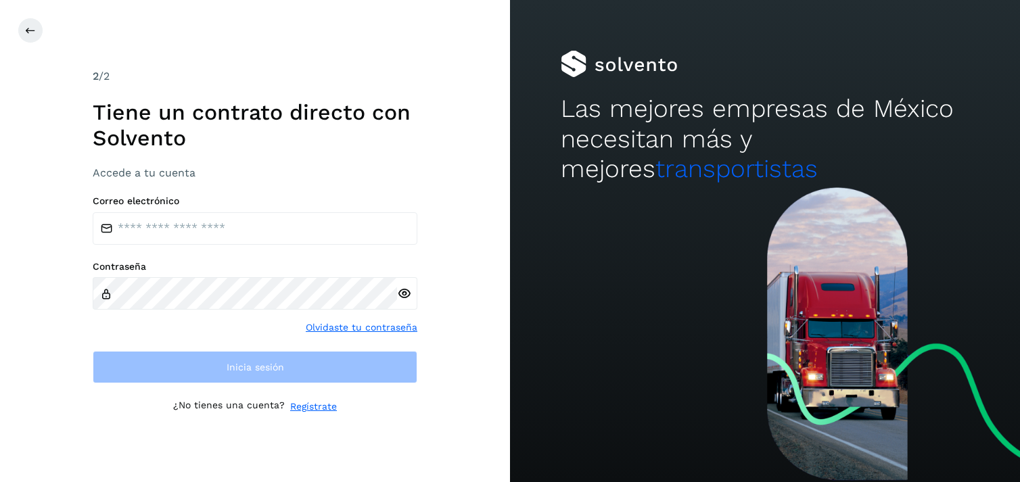 Image resolution: width=1020 pixels, height=482 pixels. Describe the element at coordinates (255, 201) in the screenshot. I see `label: Correo electrónico` at that location.